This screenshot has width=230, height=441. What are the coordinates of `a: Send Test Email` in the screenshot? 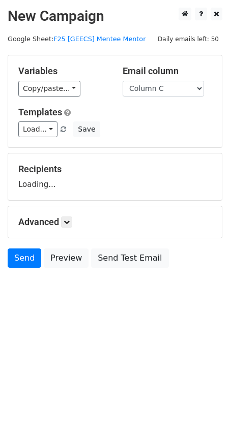 It's located at (130, 258).